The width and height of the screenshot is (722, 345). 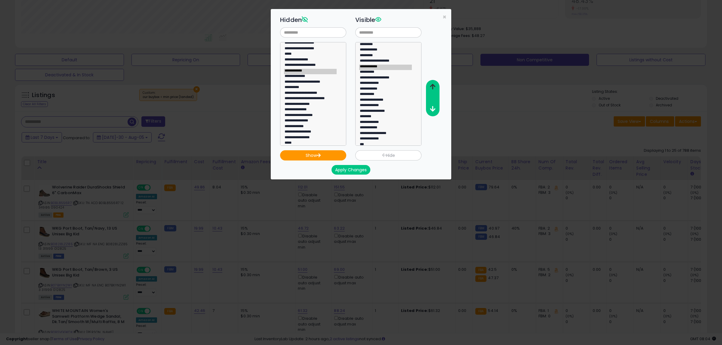 I want to click on h3: Hidden, so click(x=313, y=20).